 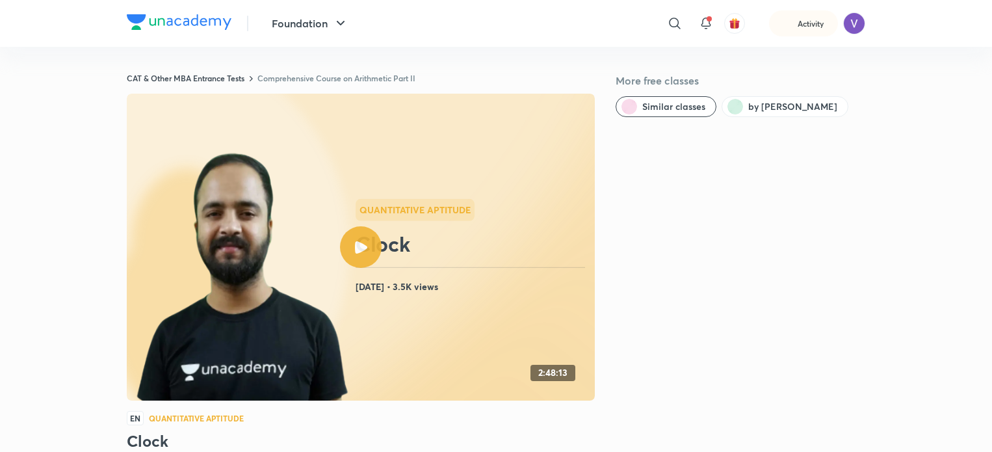 I want to click on img: Vatsal Kanodia, so click(x=854, y=23).